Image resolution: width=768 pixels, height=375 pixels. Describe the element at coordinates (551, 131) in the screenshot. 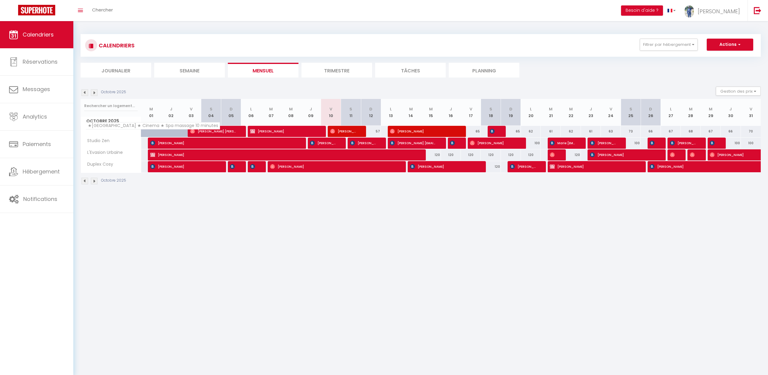

I see `div: 61` at that location.